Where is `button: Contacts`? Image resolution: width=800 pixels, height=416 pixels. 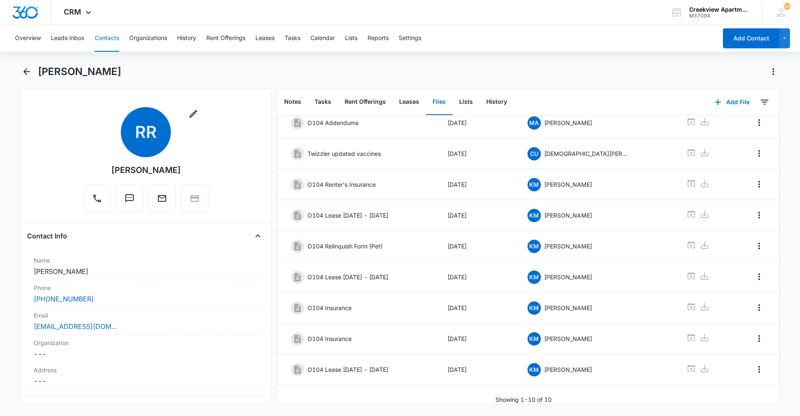 button: Contacts is located at coordinates (107, 38).